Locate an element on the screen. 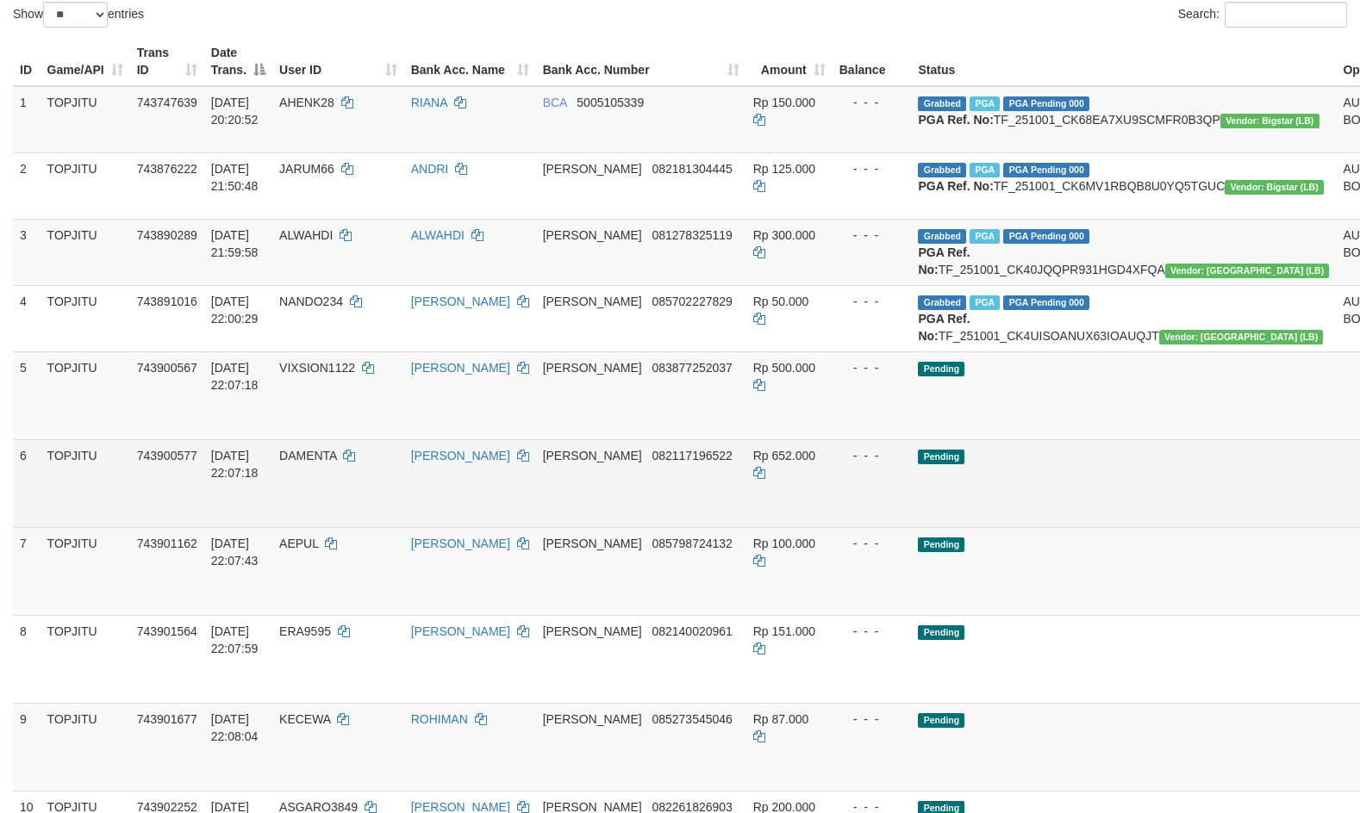 Image resolution: width=1360 pixels, height=813 pixels. span: Copy 082140020961 to clipboard is located at coordinates (691, 632).